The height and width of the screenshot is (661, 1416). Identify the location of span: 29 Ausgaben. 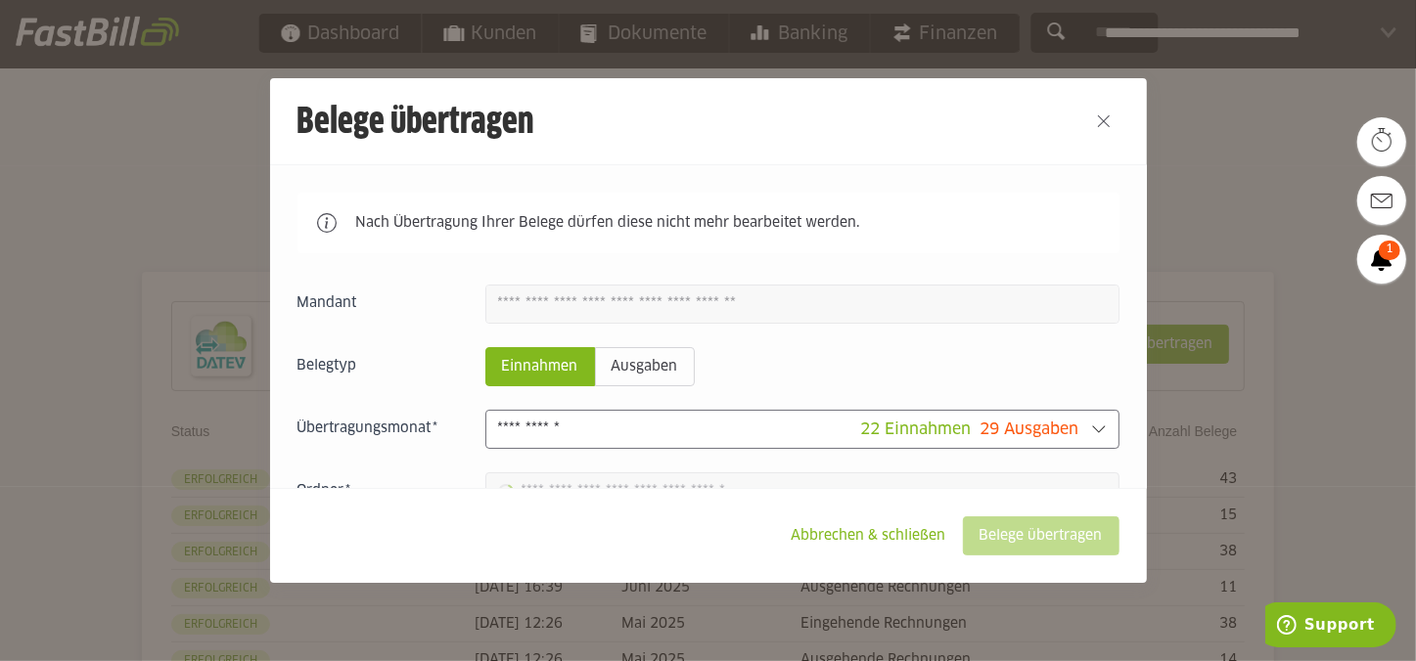
(1029, 430).